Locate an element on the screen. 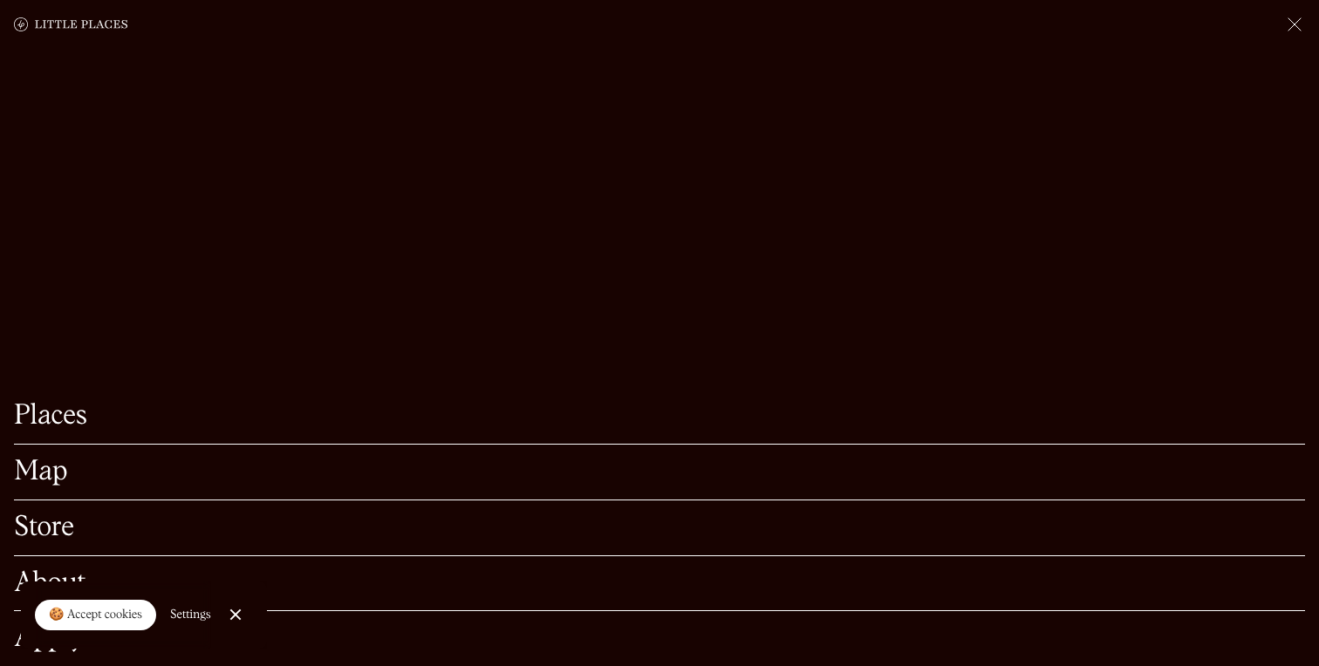 This screenshot has height=666, width=1319. a: Apply is located at coordinates (659, 638).